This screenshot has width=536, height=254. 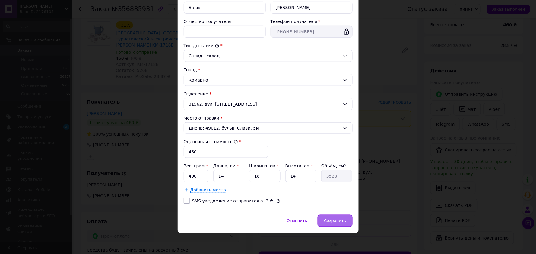 What do you see at coordinates (211, 141) in the screenshot?
I see `label: Оценочная стоимость` at bounding box center [211, 141].